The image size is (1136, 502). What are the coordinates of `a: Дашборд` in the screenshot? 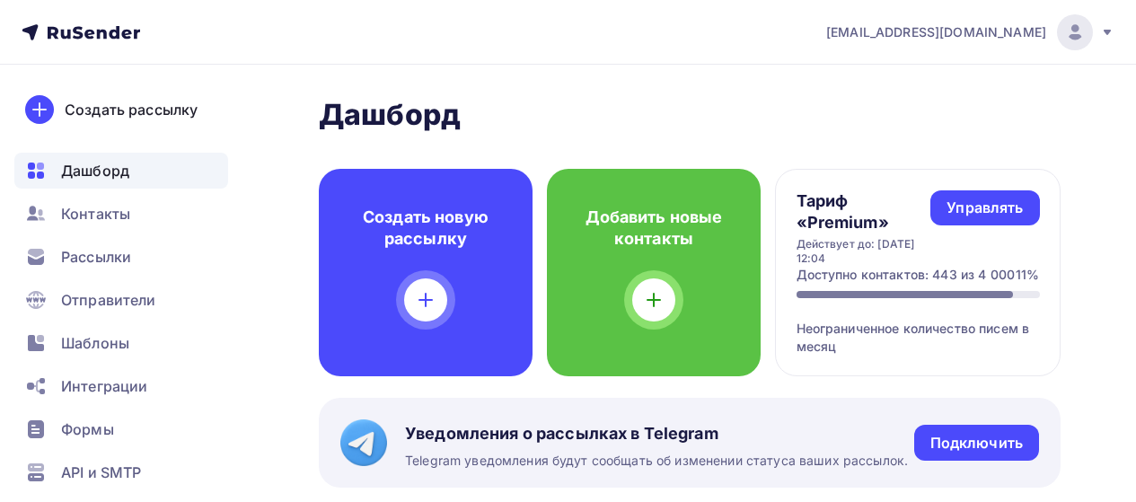 It's located at (121, 171).